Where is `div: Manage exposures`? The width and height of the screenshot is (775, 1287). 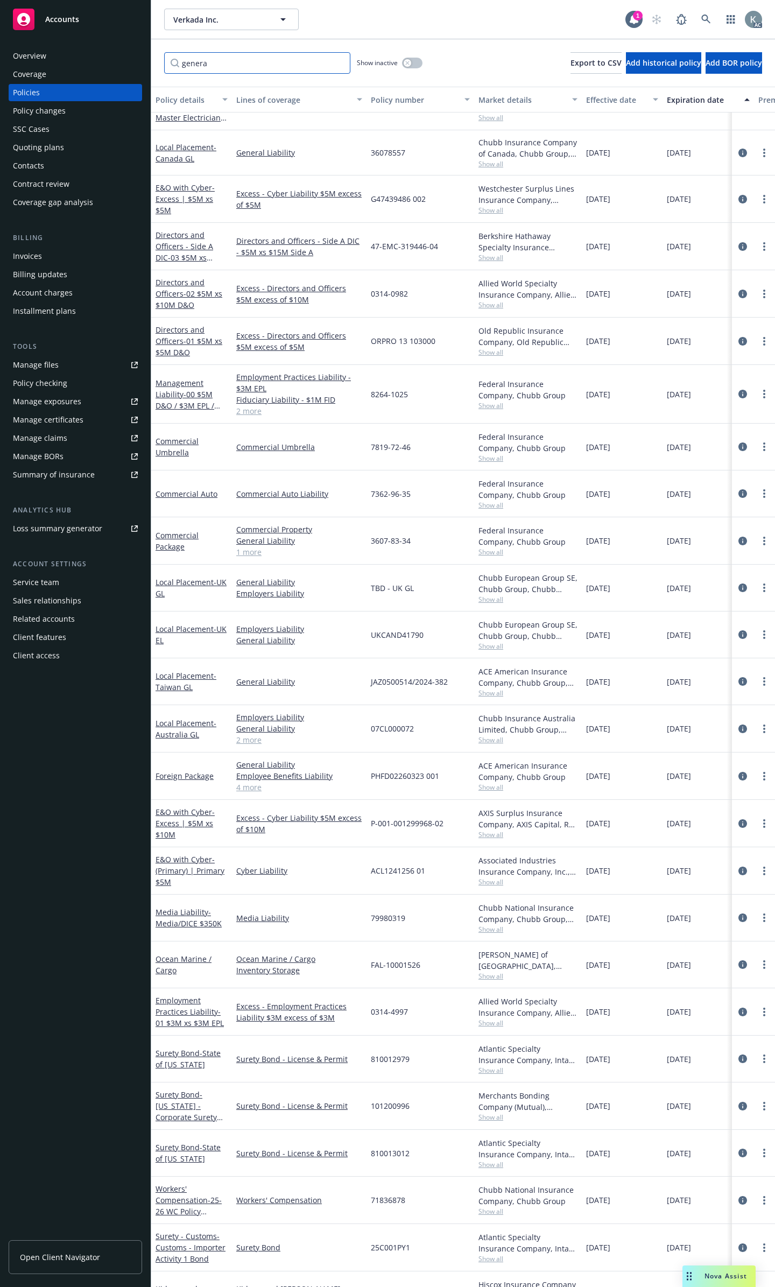 div: Manage exposures is located at coordinates (47, 402).